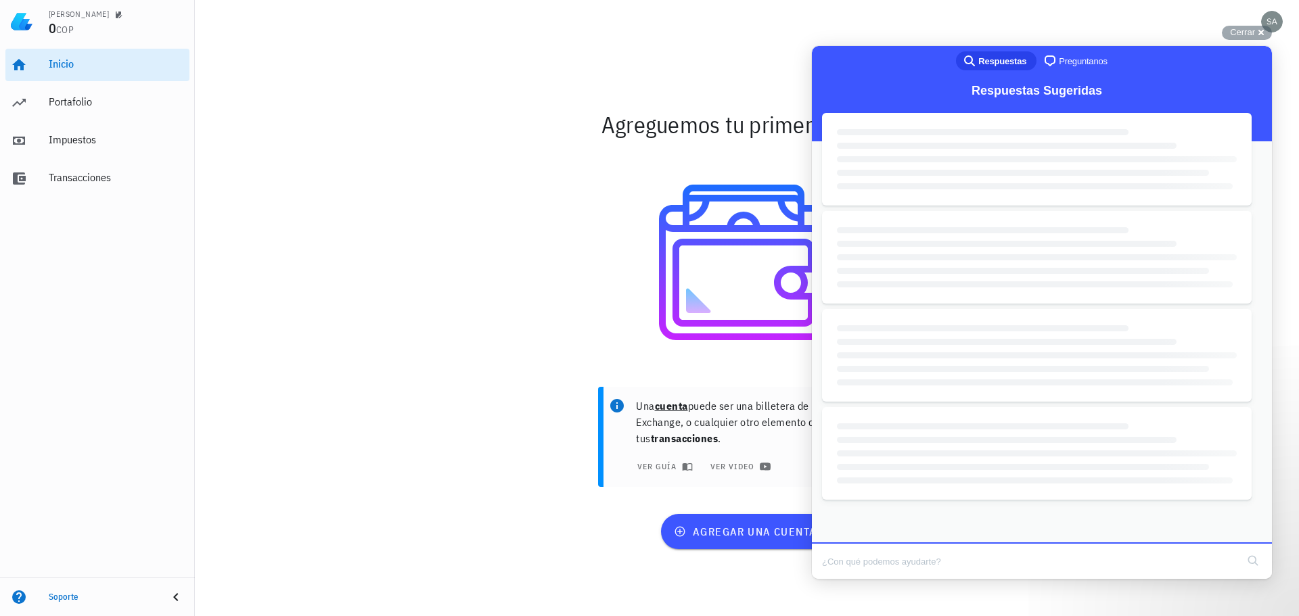  What do you see at coordinates (746, 532) in the screenshot?
I see `button: agregar una cuenta` at bounding box center [746, 532].